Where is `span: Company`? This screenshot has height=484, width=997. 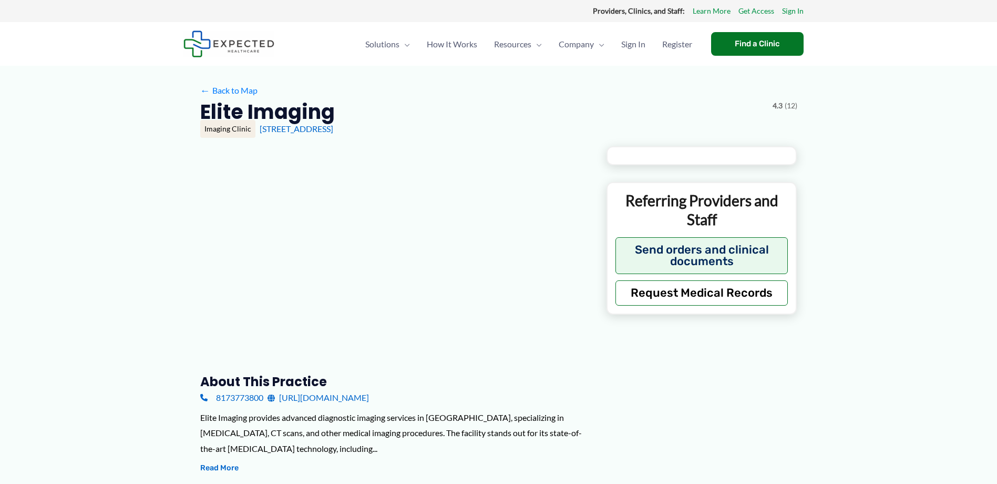
span: Company is located at coordinates (576, 44).